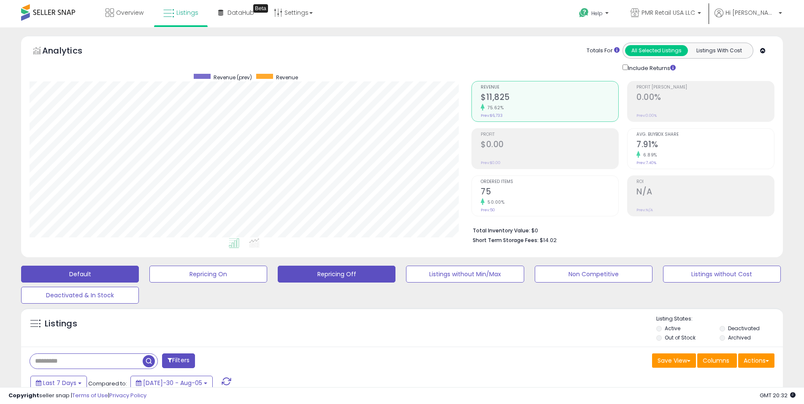  What do you see at coordinates (84, 239) in the screenshot?
I see `div: Scott says…` at bounding box center [84, 239].